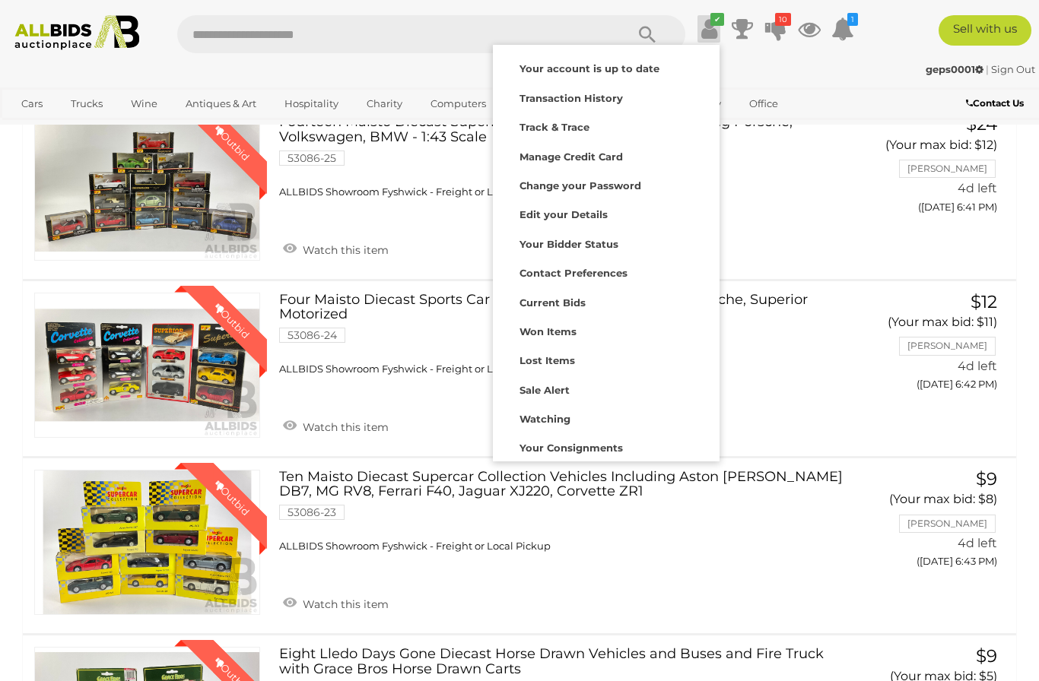 The width and height of the screenshot is (1039, 681). Describe the element at coordinates (547, 332) in the screenshot. I see `strong: Won Items` at that location.